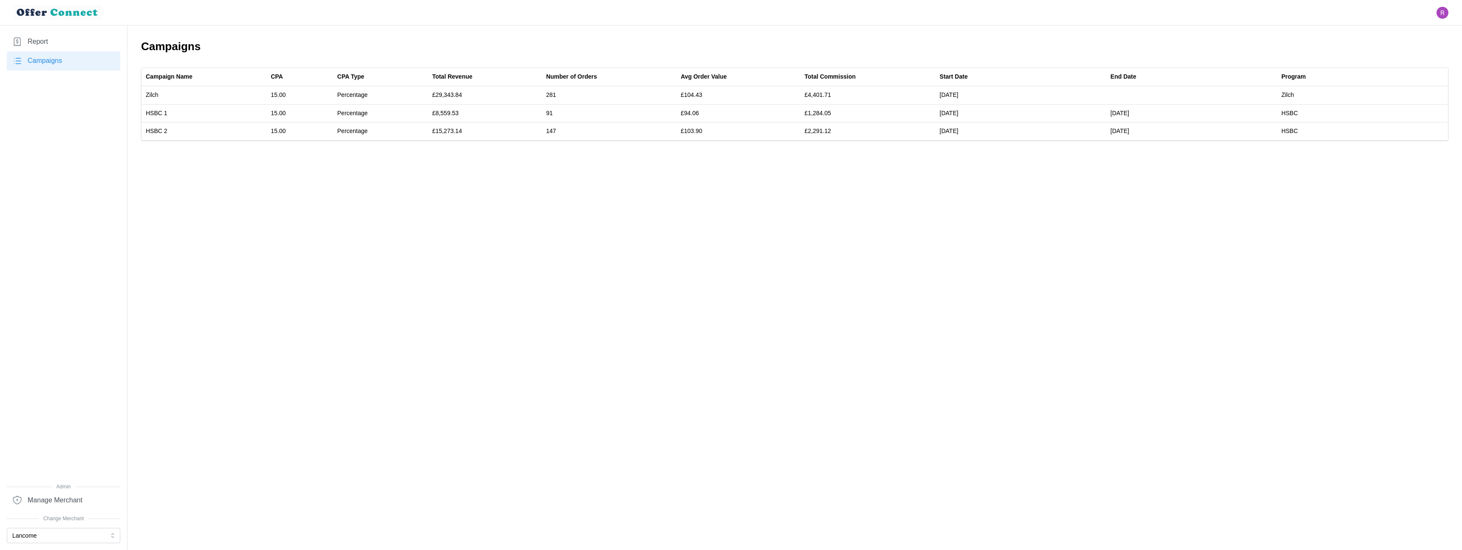  What do you see at coordinates (63, 42) in the screenshot?
I see `a: Report` at bounding box center [63, 42].